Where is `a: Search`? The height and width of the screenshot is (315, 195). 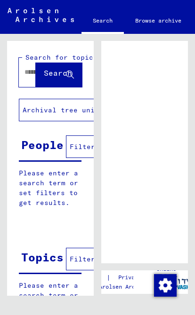
a: Search is located at coordinates (103, 22).